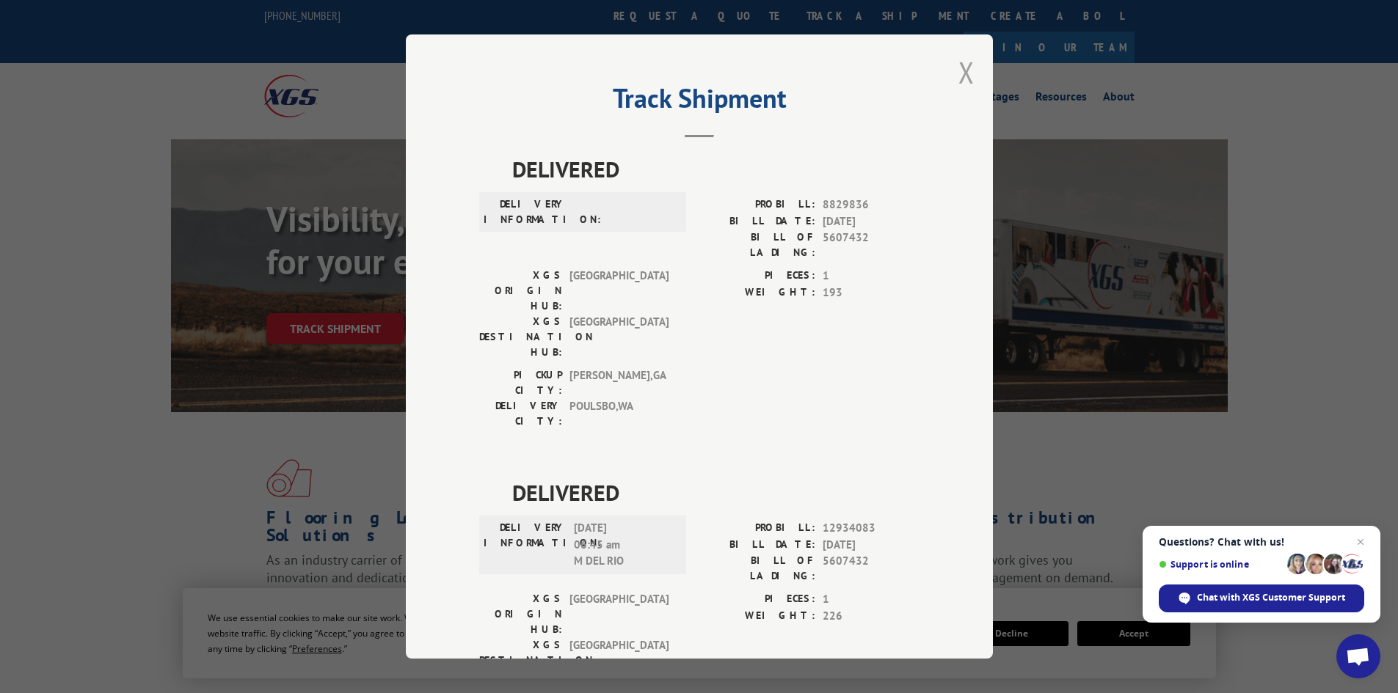 The height and width of the screenshot is (693, 1398). What do you see at coordinates (871, 293) in the screenshot?
I see `span: 193` at bounding box center [871, 293].